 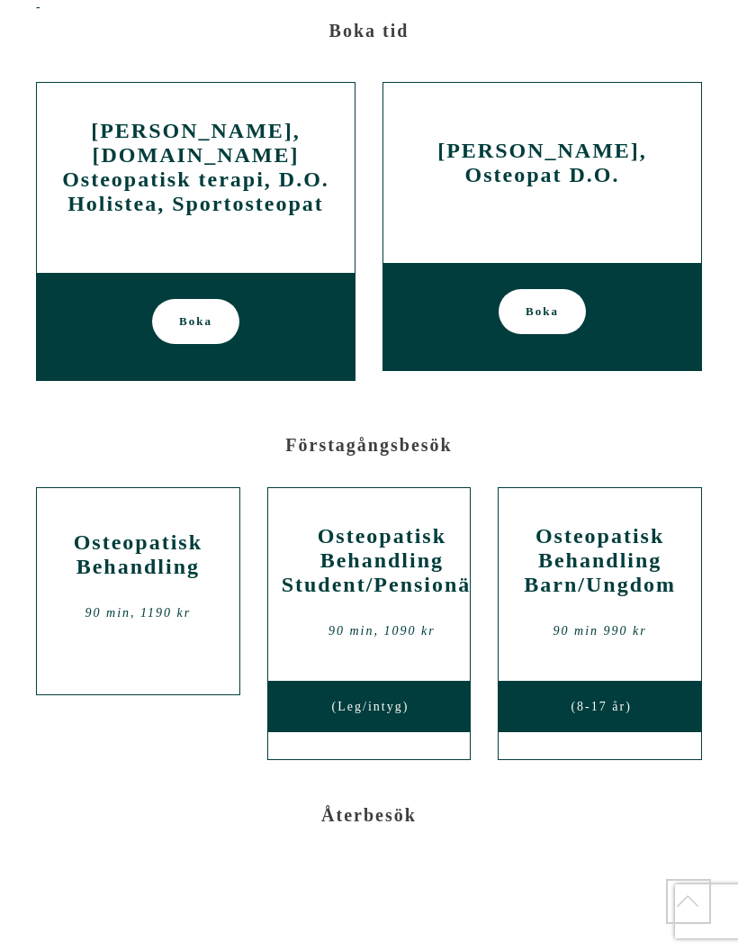 I want to click on div: 90 min 990 kr, so click(x=600, y=631).